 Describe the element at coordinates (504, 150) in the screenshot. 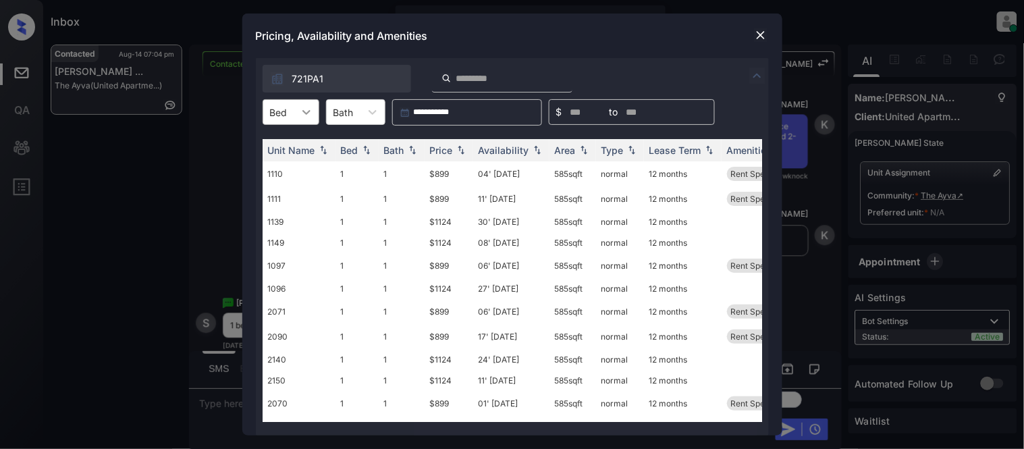

I see `div: Availability` at that location.